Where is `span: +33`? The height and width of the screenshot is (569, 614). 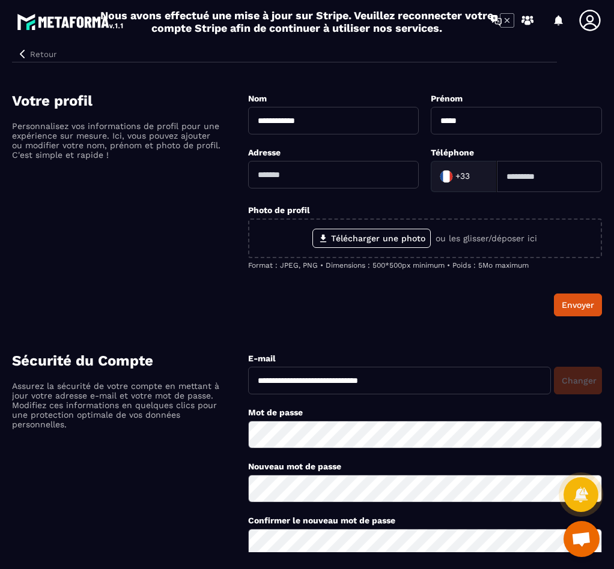 span: +33 is located at coordinates (462, 177).